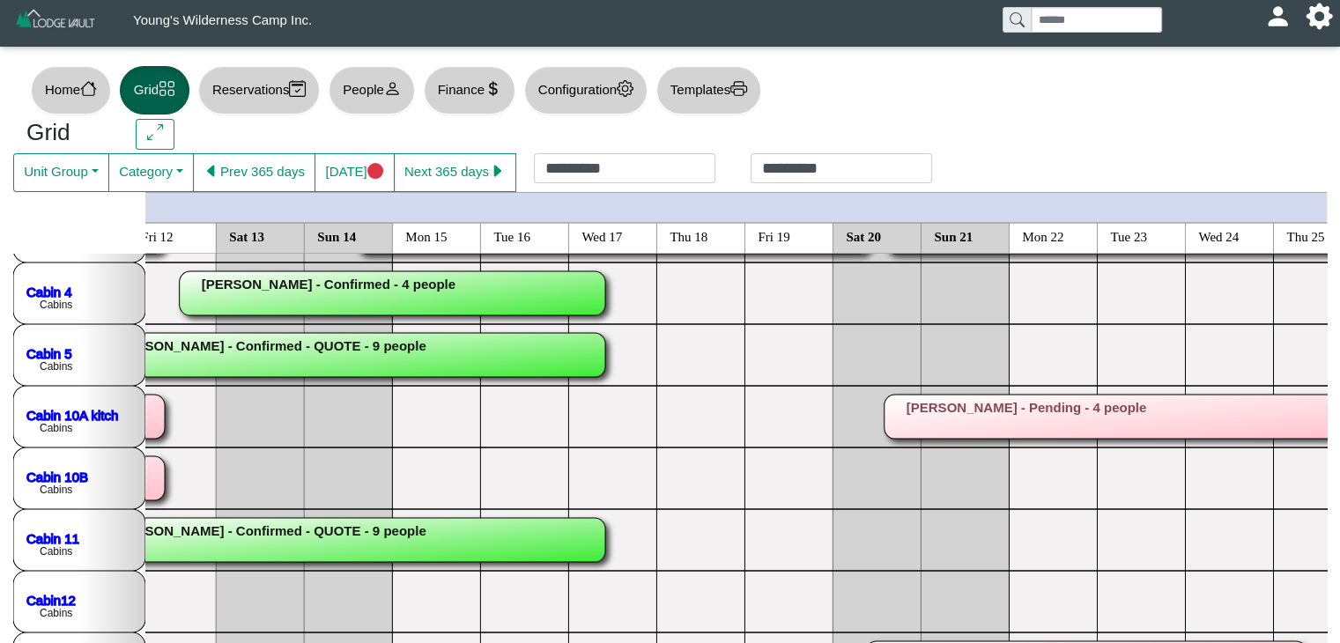 The height and width of the screenshot is (643, 1340). Describe the element at coordinates (154, 135) in the screenshot. I see `button: arrows angle expand` at that location.